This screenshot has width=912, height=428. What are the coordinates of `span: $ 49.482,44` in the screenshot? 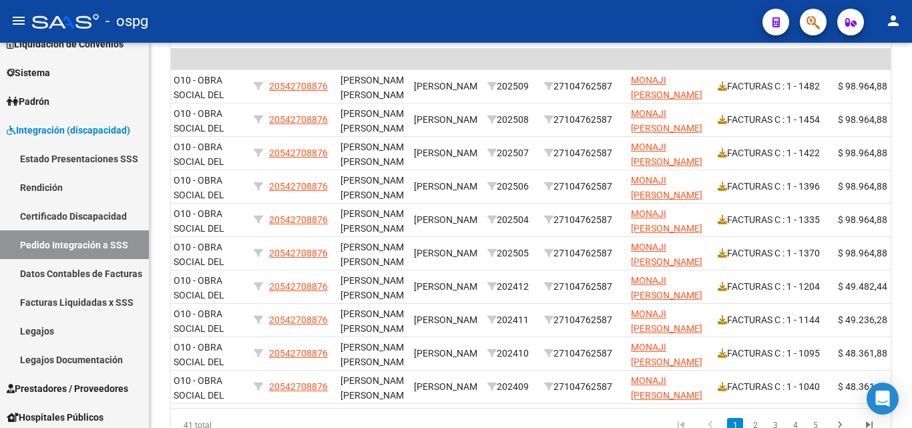 It's located at (862, 286).